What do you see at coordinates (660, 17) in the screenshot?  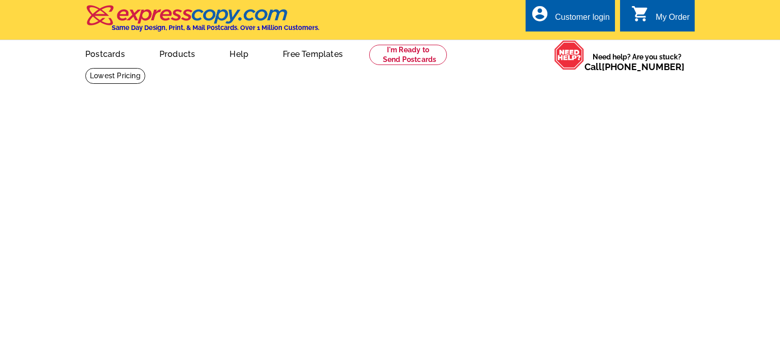 I see `a: shopping_cart My Order` at bounding box center [660, 17].